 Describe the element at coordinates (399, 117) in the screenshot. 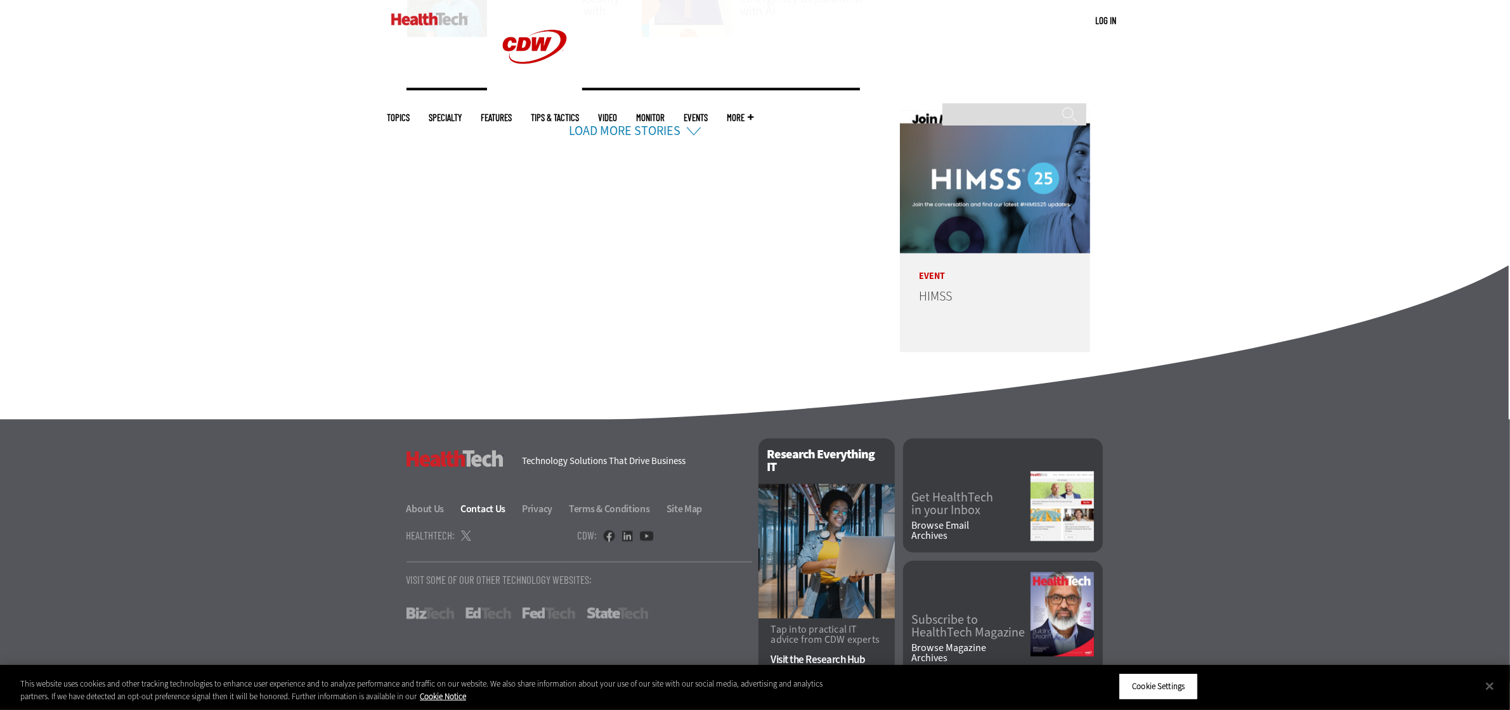

I see `span: Topics` at that location.